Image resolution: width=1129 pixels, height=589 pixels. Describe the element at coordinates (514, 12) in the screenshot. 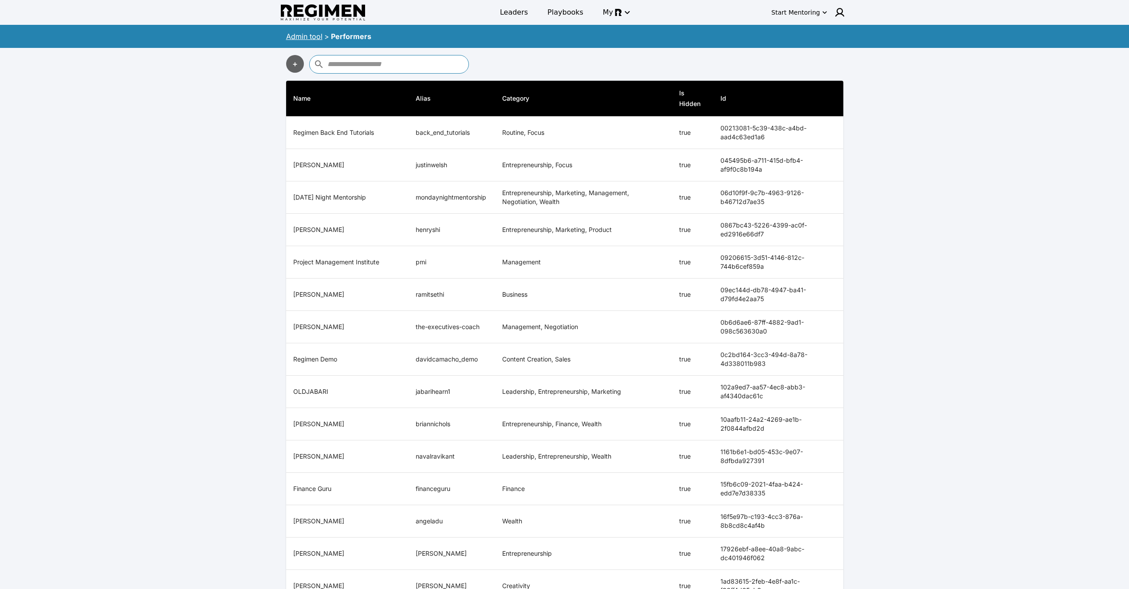

I see `a: Leaders` at that location.